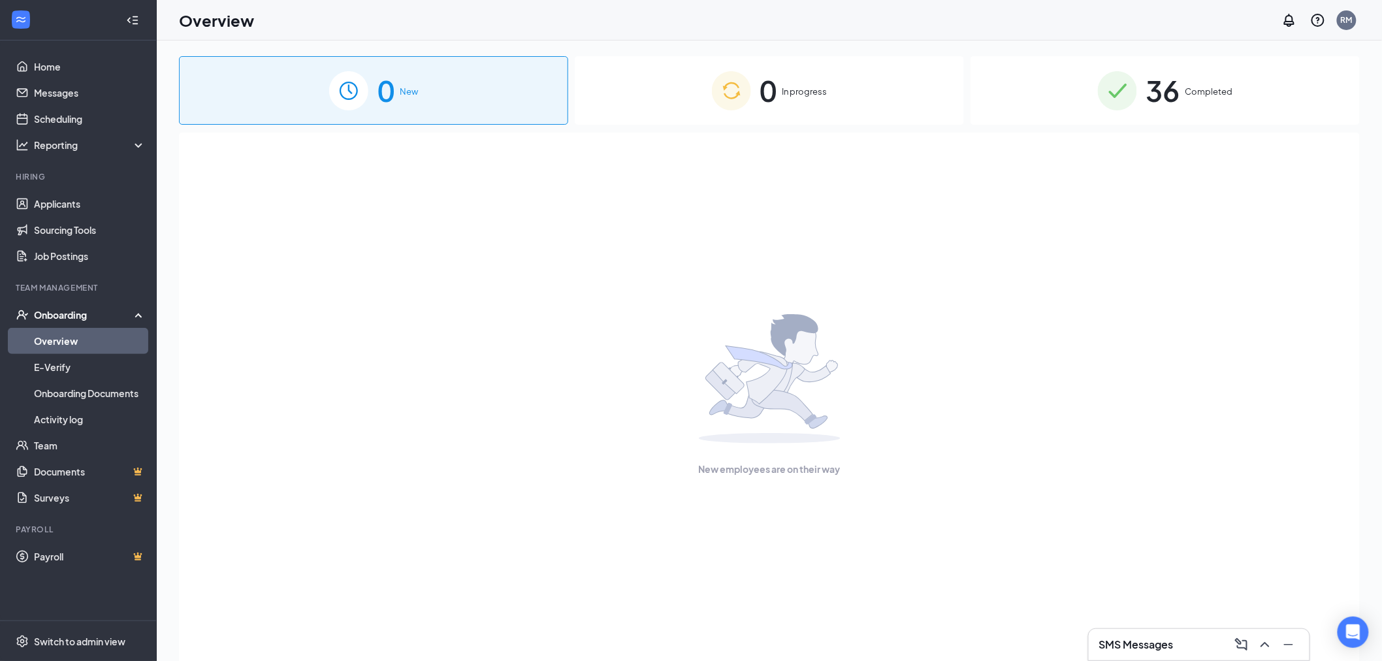 The image size is (1382, 661). I want to click on button: Minimize, so click(1289, 645).